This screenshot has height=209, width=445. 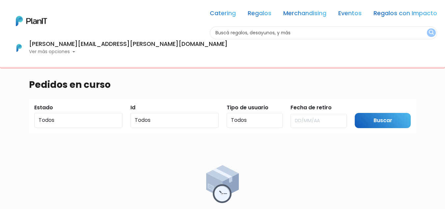 What do you see at coordinates (350, 14) in the screenshot?
I see `a: Eventos` at bounding box center [350, 14].